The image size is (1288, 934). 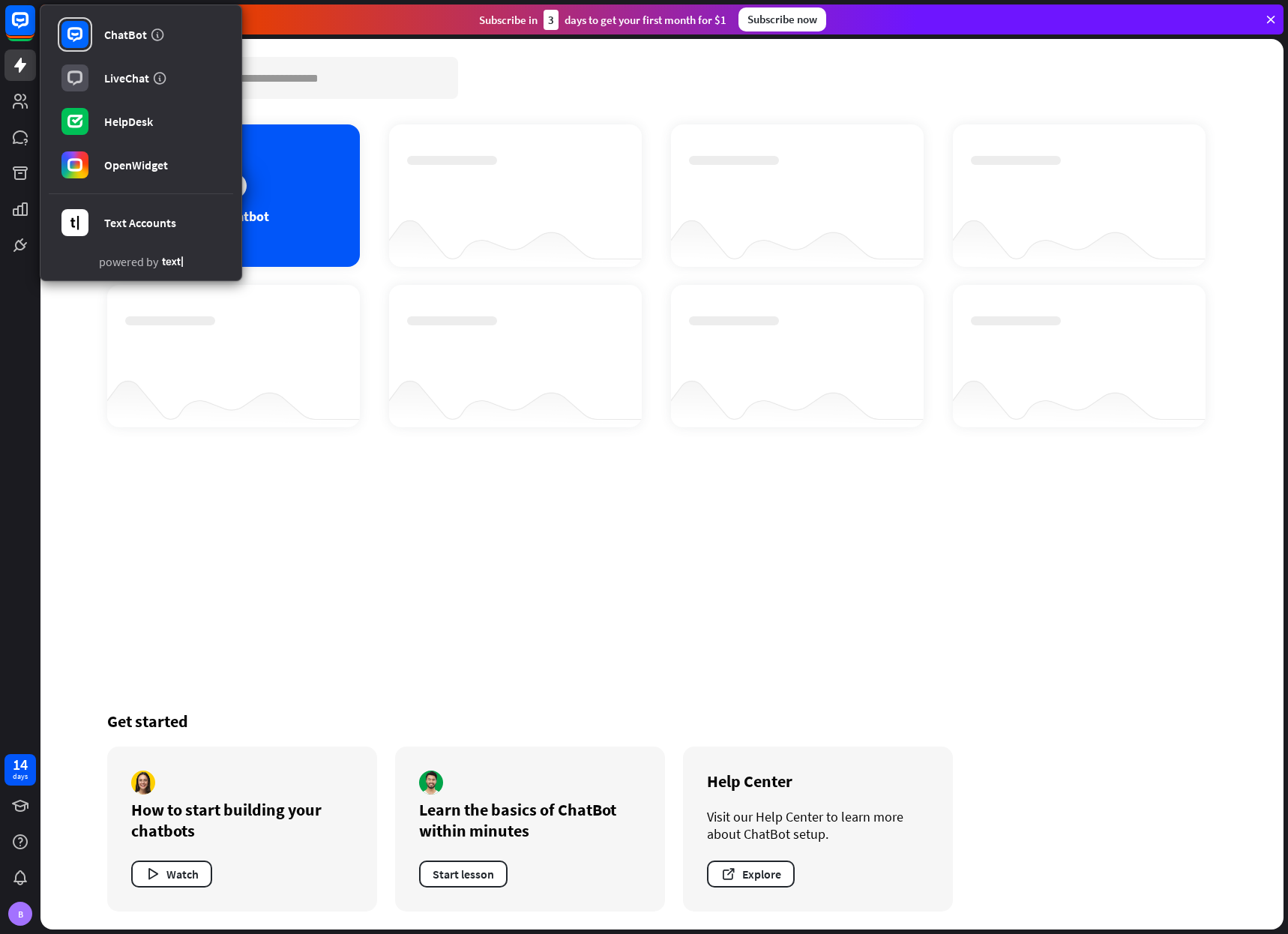 I want to click on div: 14, so click(x=21, y=765).